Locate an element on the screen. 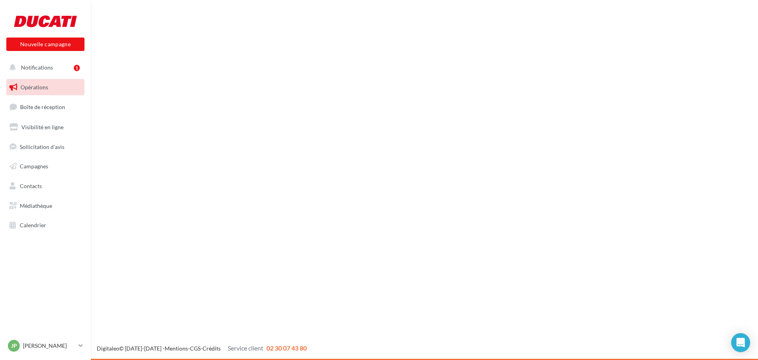 This screenshot has height=360, width=758. span: Médiathèque is located at coordinates (36, 205).